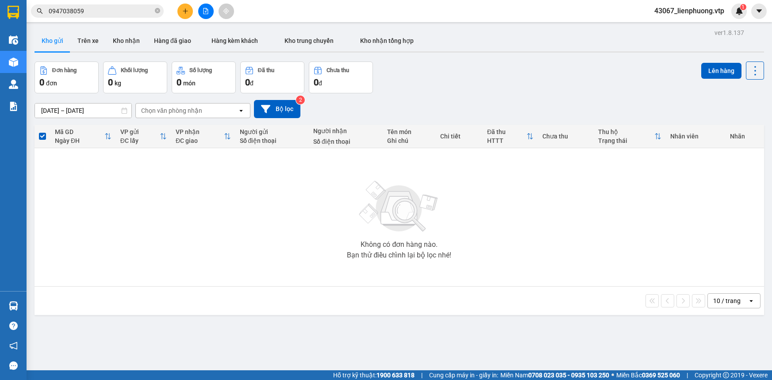 Image resolution: width=772 pixels, height=380 pixels. What do you see at coordinates (300, 100) in the screenshot?
I see `sup: 2` at bounding box center [300, 100].